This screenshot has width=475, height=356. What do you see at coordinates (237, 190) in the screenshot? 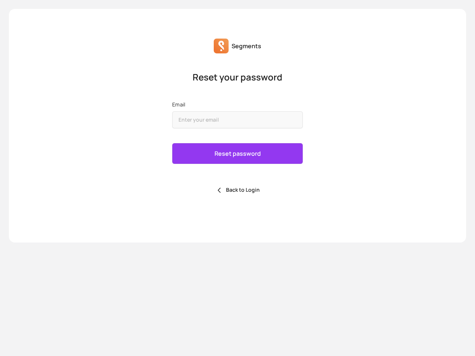
I see `a: Back to Login` at bounding box center [237, 190].